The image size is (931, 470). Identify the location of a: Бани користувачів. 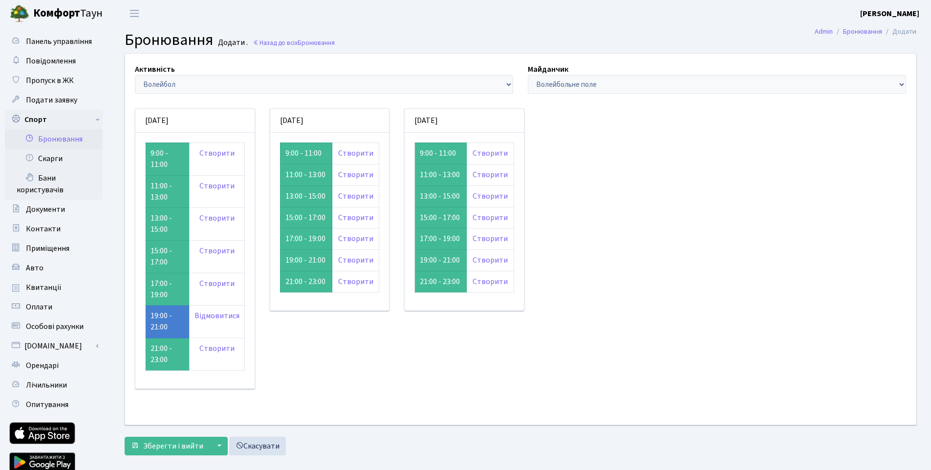
(54, 184).